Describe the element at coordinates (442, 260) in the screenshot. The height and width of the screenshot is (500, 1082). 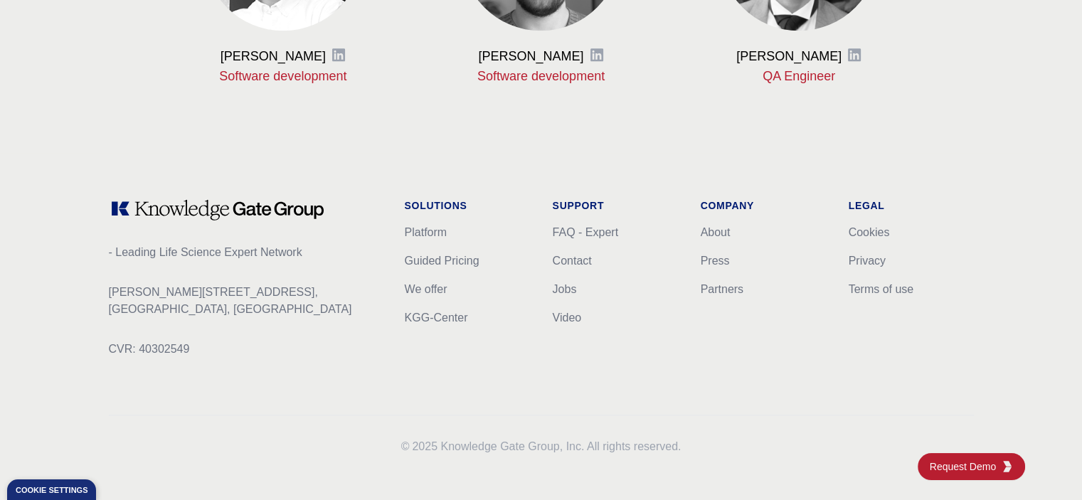
I see `a: Guided Pricing` at that location.